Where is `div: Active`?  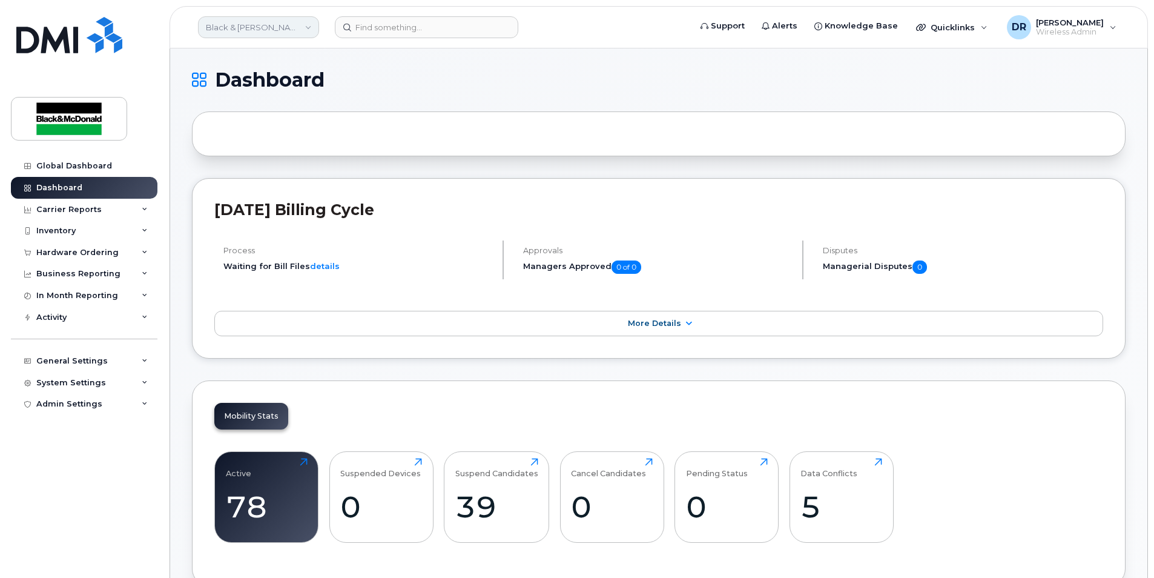 div: Active is located at coordinates (239, 467).